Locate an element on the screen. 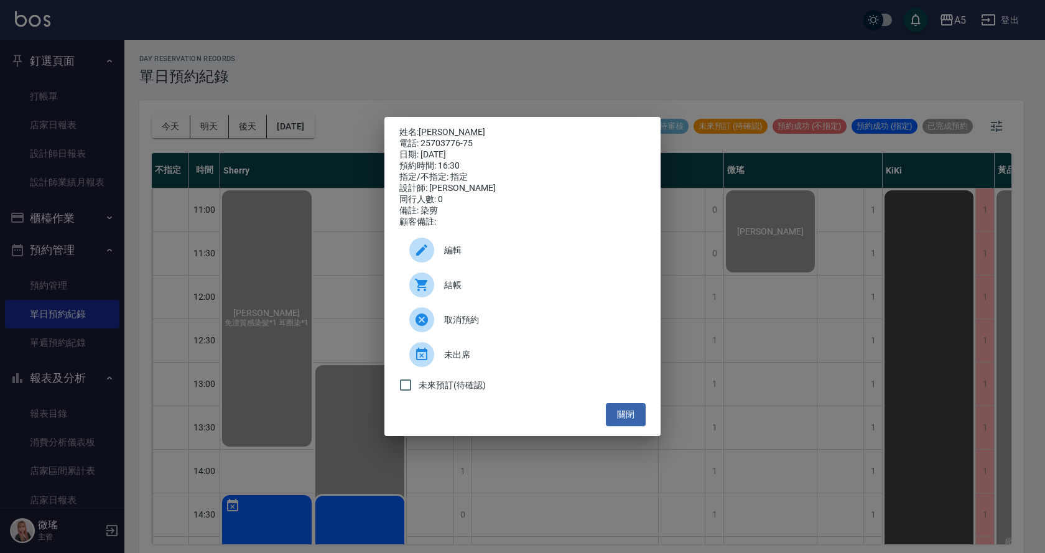 This screenshot has height=553, width=1045. span: 未來預訂(待確認) is located at coordinates (452, 385).